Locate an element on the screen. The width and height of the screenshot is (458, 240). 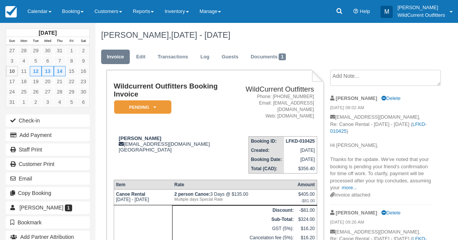
th: Booking Date: is located at coordinates (267, 160).